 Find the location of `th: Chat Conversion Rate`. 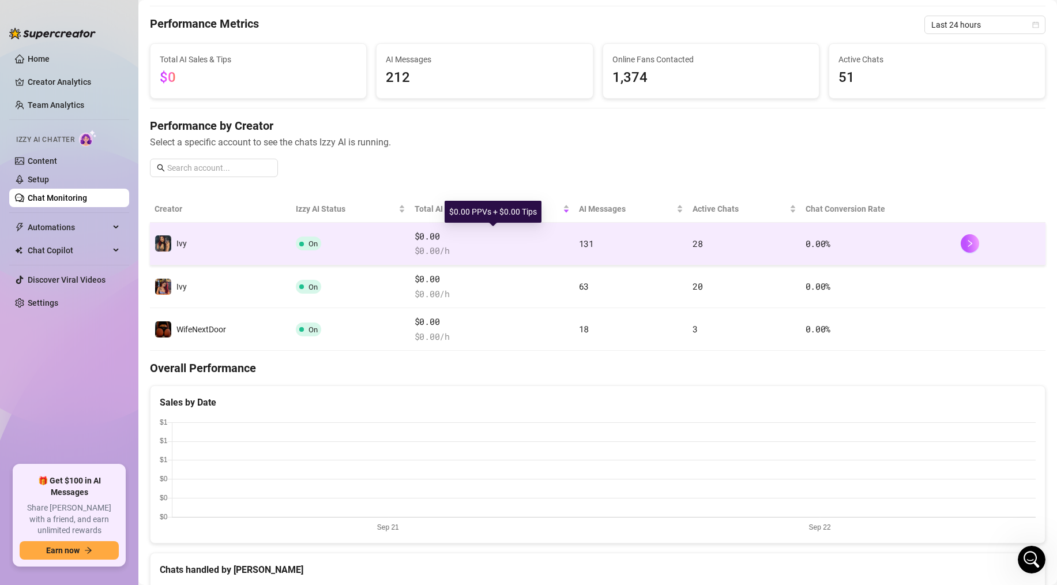

th: Chat Conversion Rate is located at coordinates (878, 209).